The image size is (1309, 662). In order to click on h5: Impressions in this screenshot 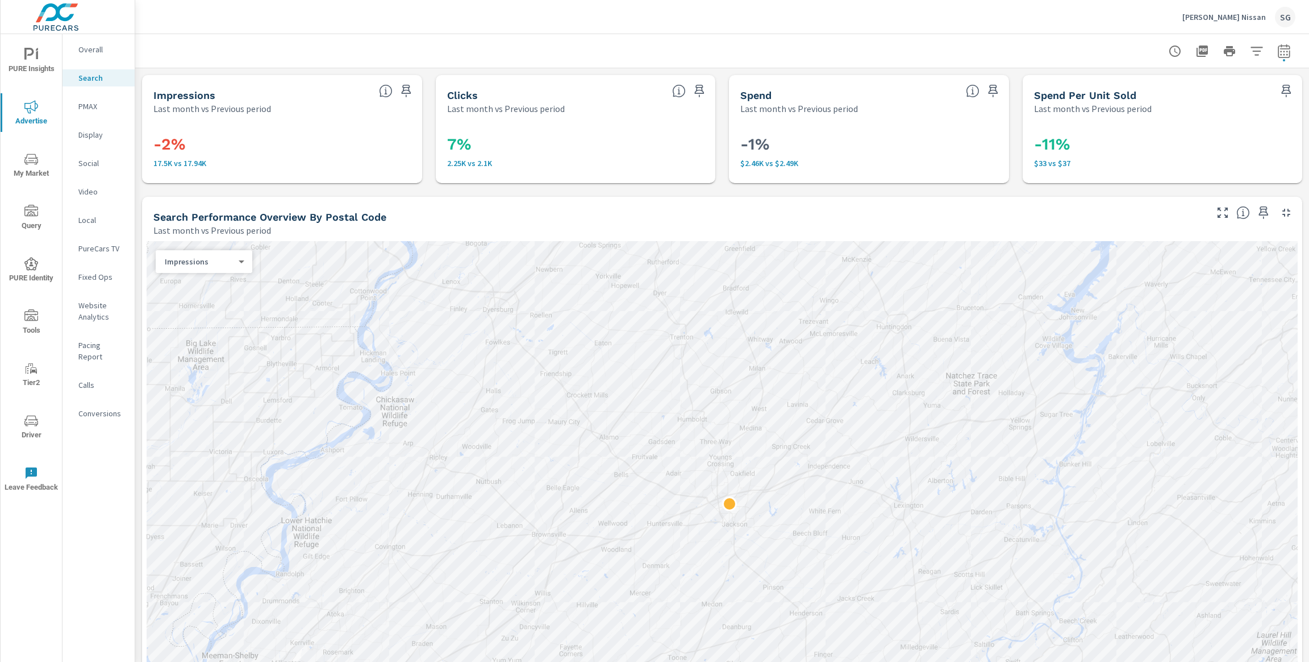, I will do `click(184, 95)`.